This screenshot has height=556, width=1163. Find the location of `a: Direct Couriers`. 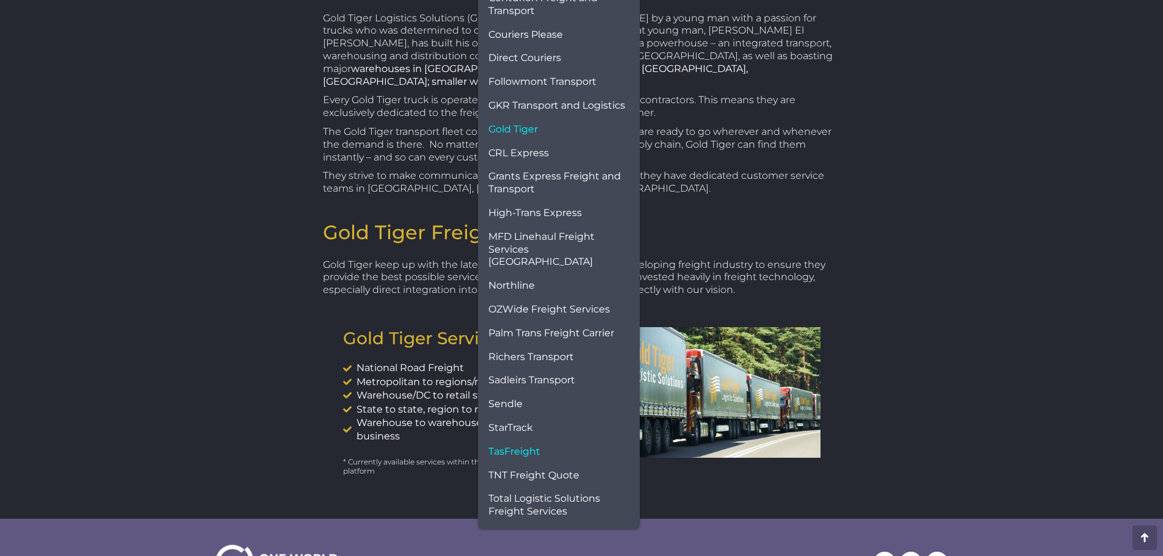

a: Direct Couriers is located at coordinates (558, 58).